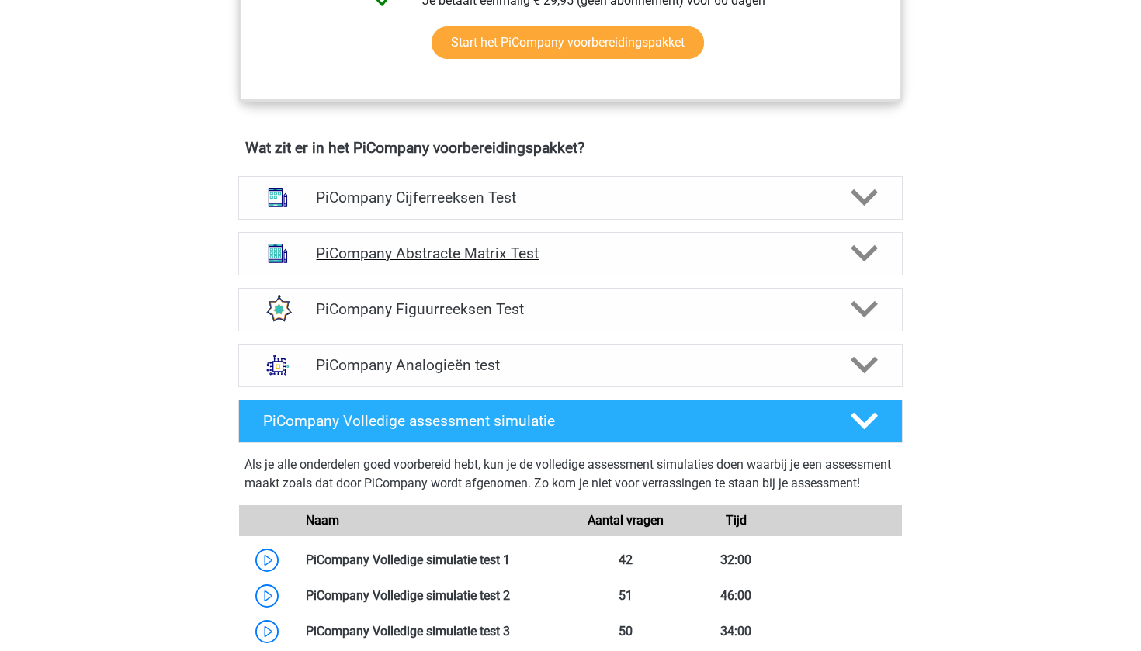 The width and height of the screenshot is (1141, 651). I want to click on a: abstracte matrices PiCompany Abstracte Matrix Test, so click(571, 254).